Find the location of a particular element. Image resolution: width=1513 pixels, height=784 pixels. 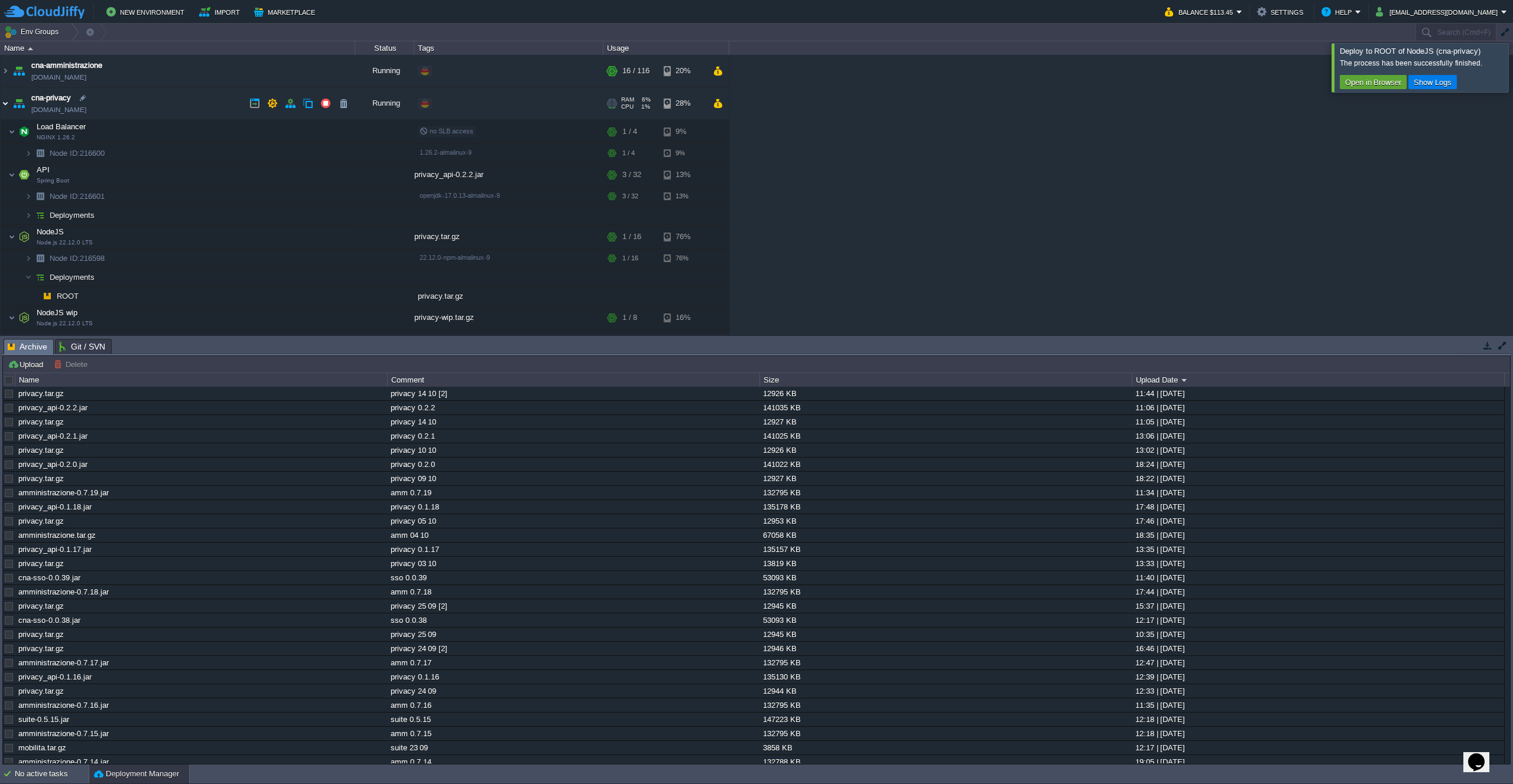

div: 3 / 32 is located at coordinates (630, 196).